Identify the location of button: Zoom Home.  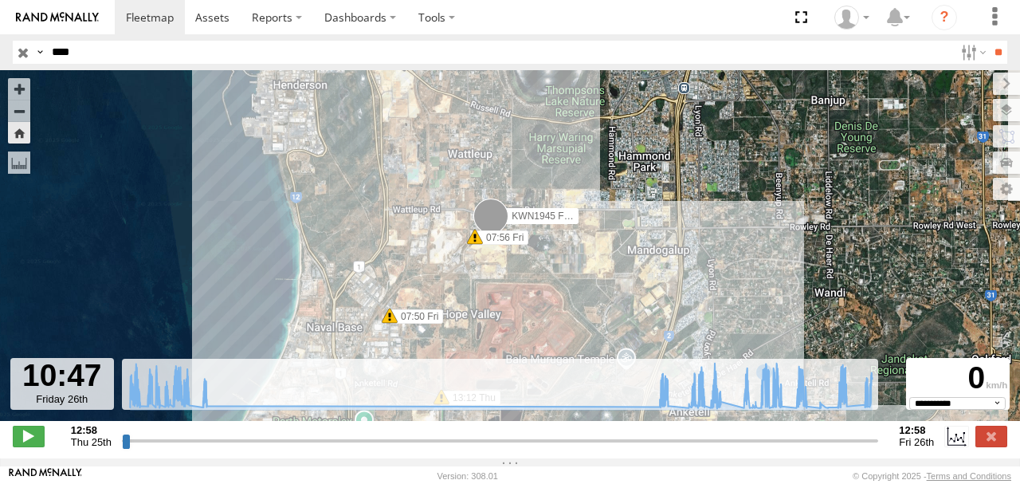
(19, 132).